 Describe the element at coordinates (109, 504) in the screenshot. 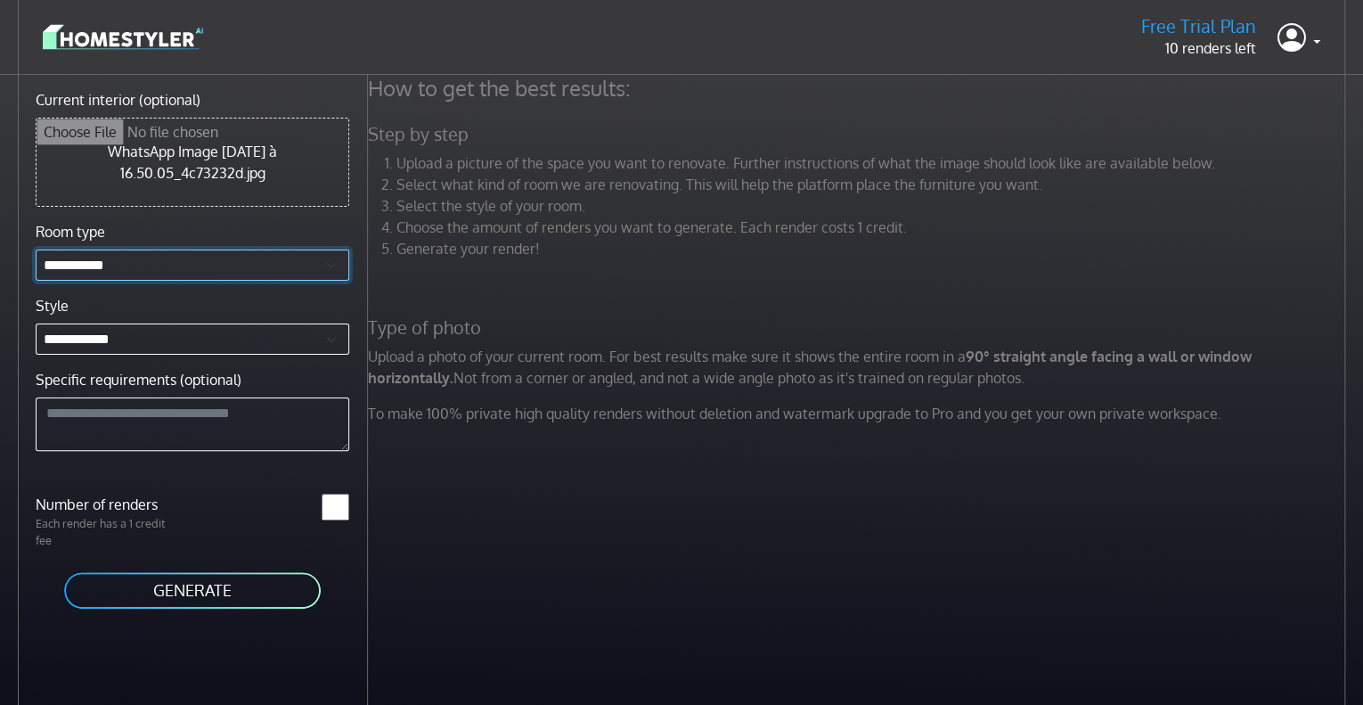

I see `label: Number of renders` at that location.